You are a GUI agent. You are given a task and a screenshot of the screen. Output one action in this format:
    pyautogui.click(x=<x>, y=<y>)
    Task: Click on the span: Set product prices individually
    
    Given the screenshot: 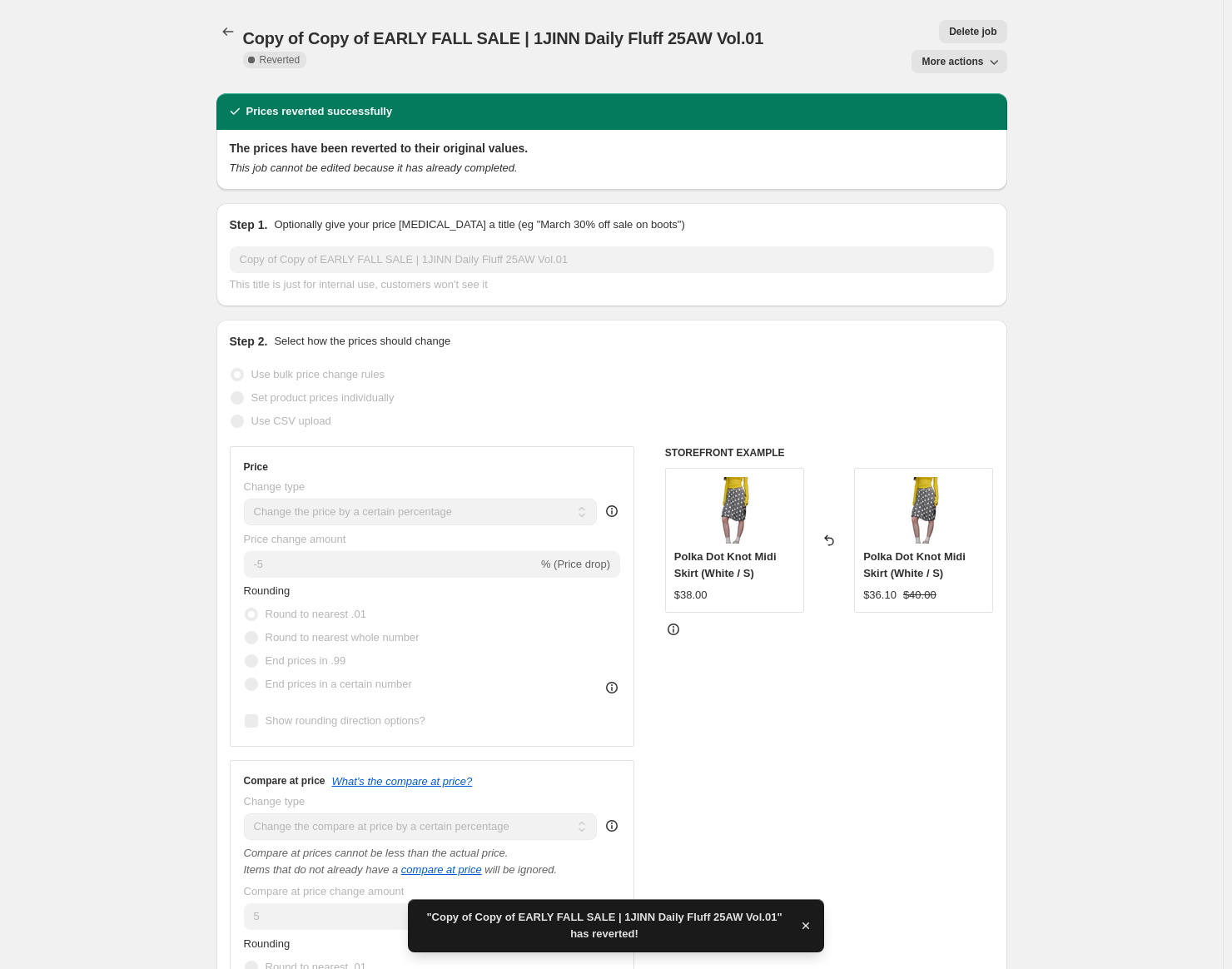 What is the action you would take?
    pyautogui.click(x=323, y=397)
    